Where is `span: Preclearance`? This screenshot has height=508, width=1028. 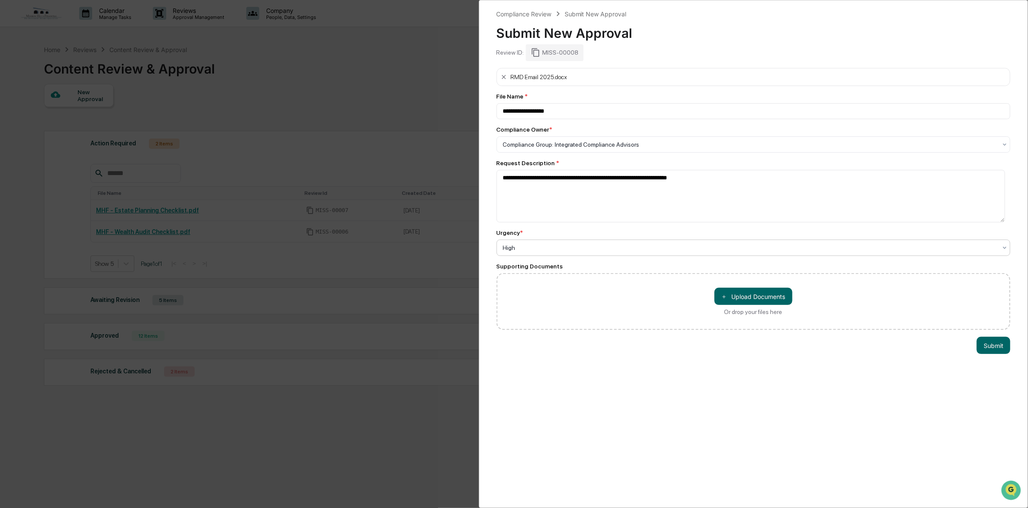 span: Preclearance is located at coordinates (36, 113).